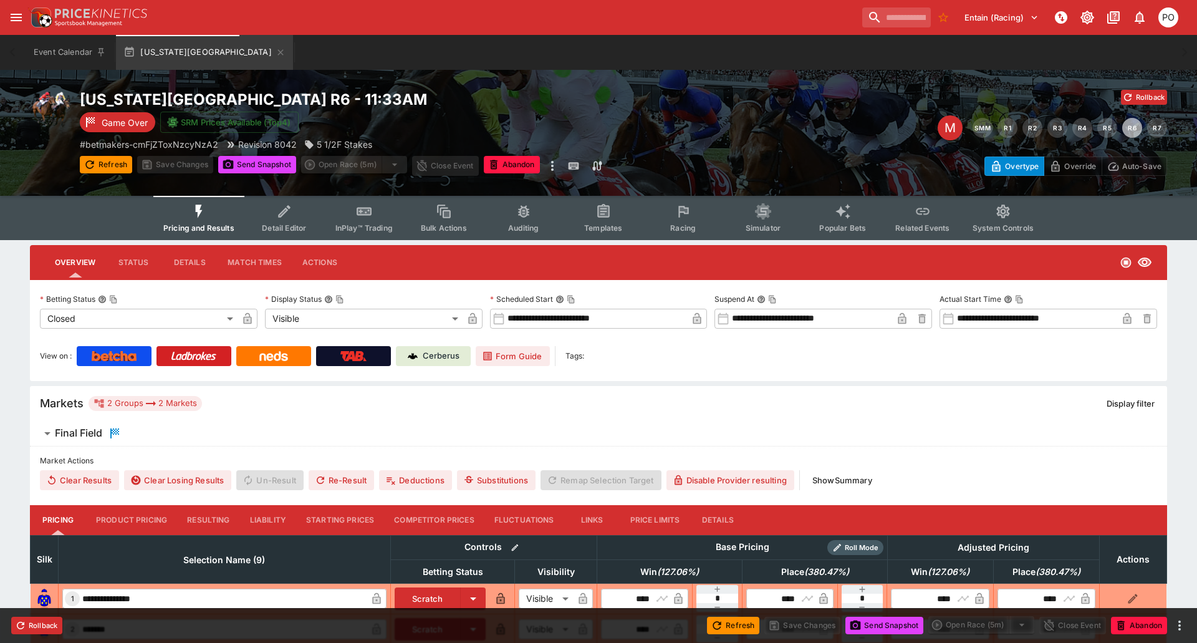 The image size is (1197, 643). Describe the element at coordinates (352, 99) in the screenshot. I see `h2: Copy To Clipboard` at that location.